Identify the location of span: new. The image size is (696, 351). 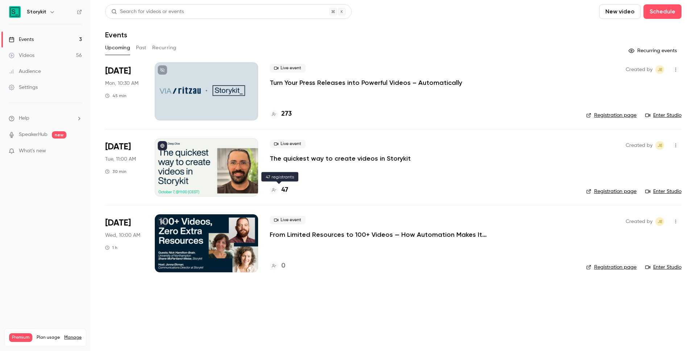
(59, 135).